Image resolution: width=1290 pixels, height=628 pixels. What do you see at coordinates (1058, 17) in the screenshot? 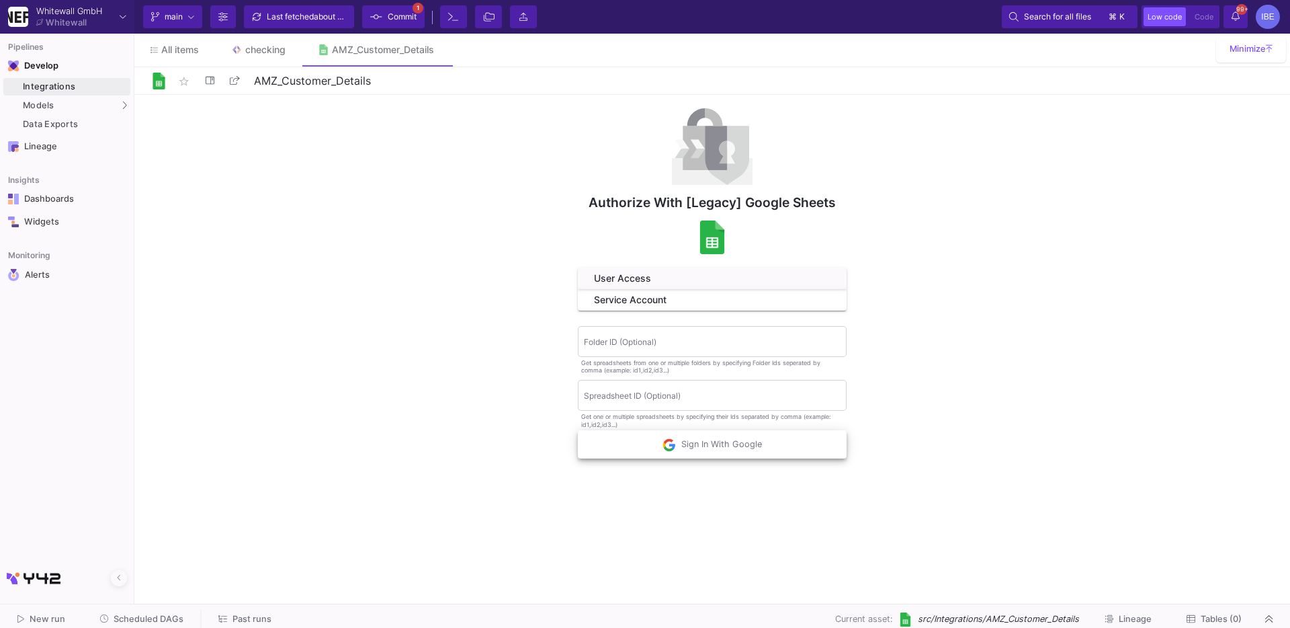
I see `span: Search for all files` at bounding box center [1058, 17].